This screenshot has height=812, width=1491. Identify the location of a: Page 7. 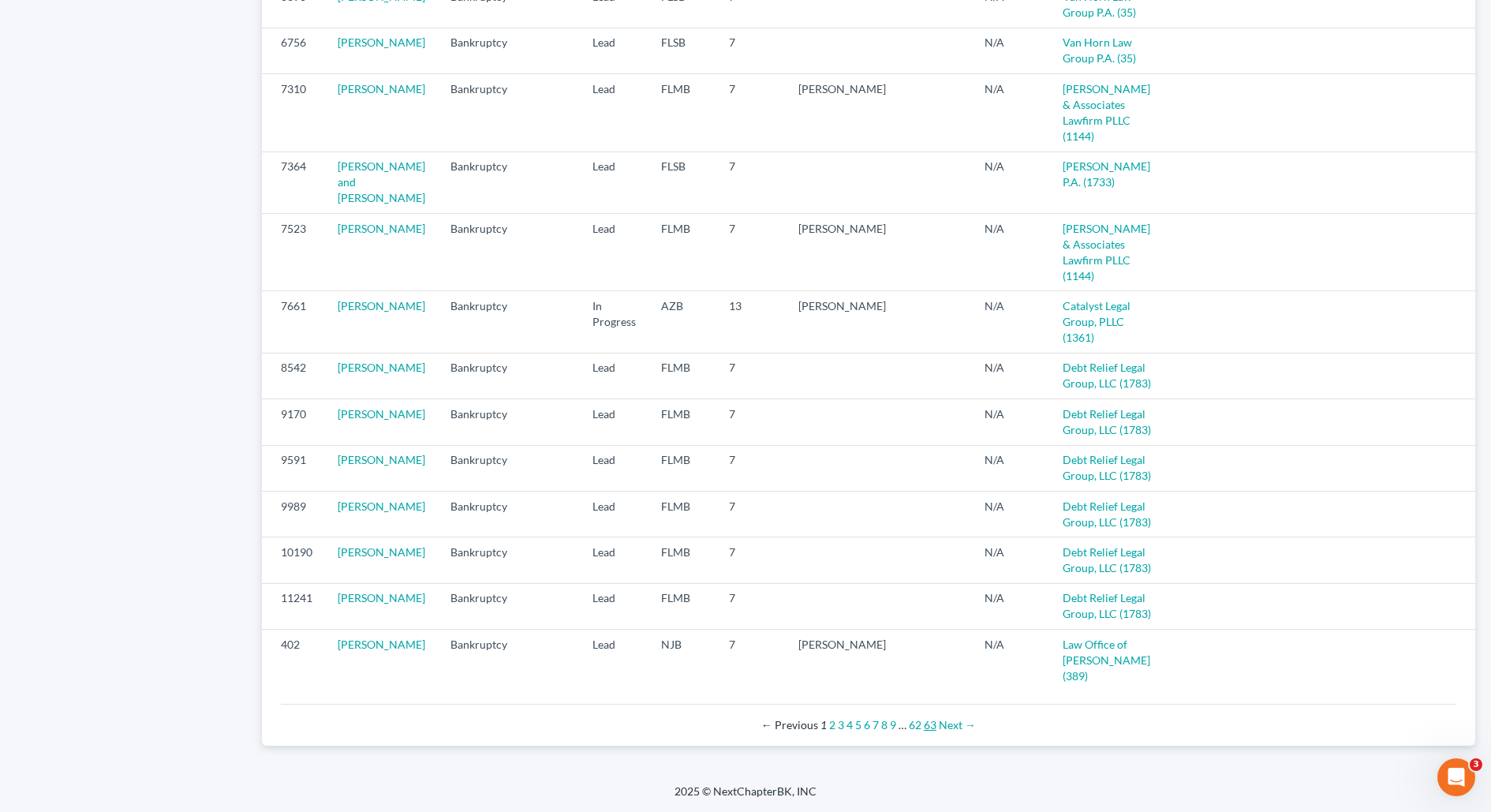
(876, 724).